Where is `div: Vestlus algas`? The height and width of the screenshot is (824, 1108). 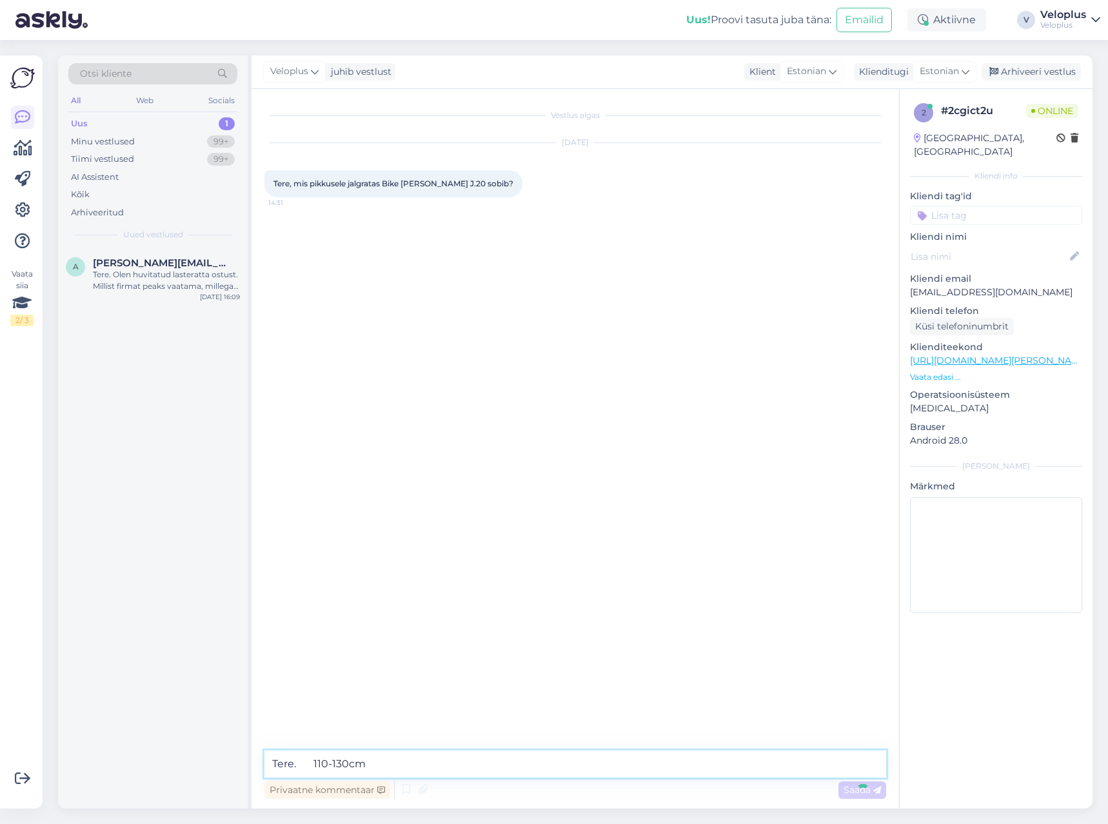 div: Vestlus algas is located at coordinates (575, 115).